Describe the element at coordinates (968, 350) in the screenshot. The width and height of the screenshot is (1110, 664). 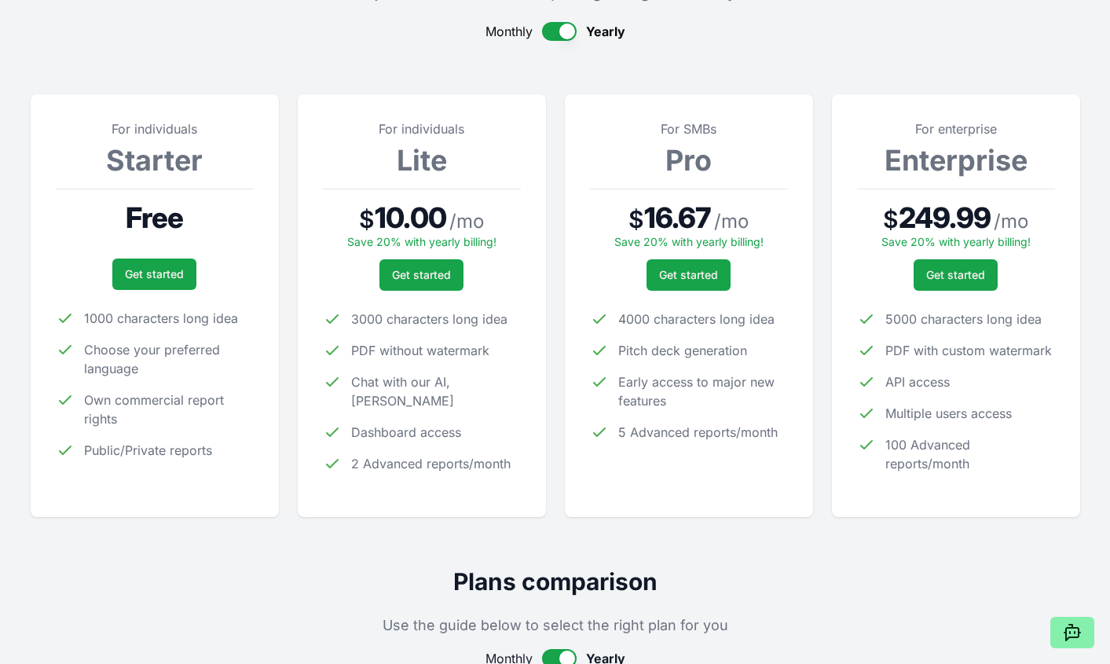
I see `span: PDF with custom watermark` at that location.